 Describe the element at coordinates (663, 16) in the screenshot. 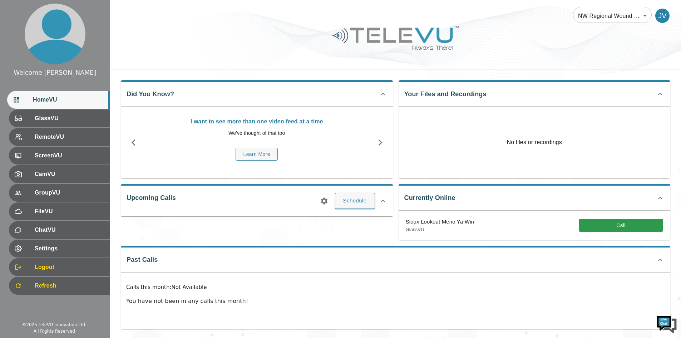

I see `div: JV` at that location.